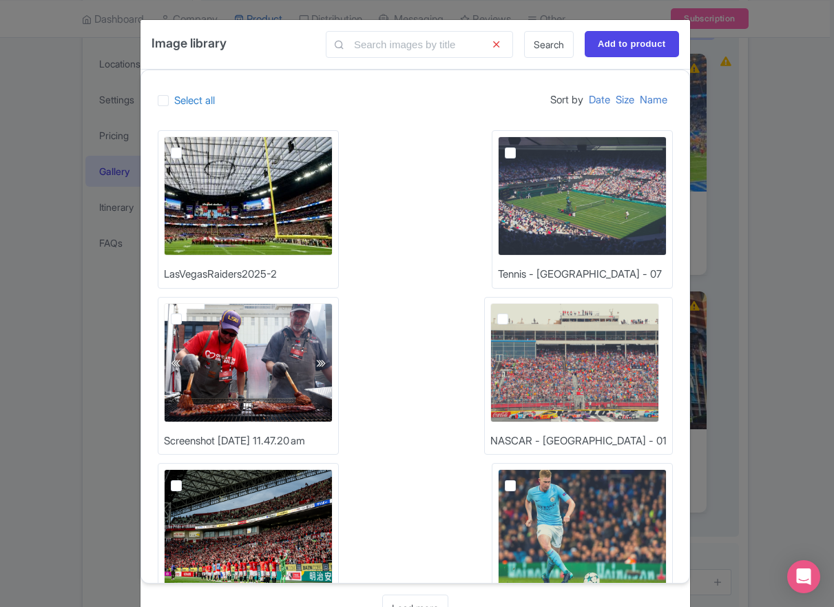 The height and width of the screenshot is (607, 834). Describe the element at coordinates (189, 43) in the screenshot. I see `h4: Image library` at that location.